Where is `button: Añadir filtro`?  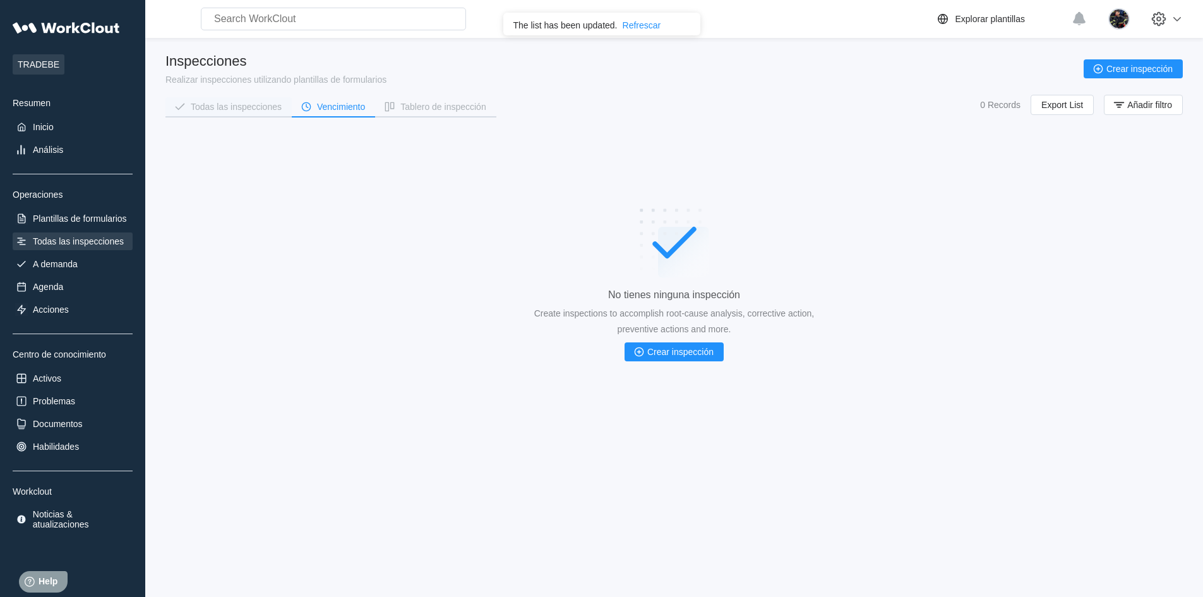
button: Añadir filtro is located at coordinates (1143, 105).